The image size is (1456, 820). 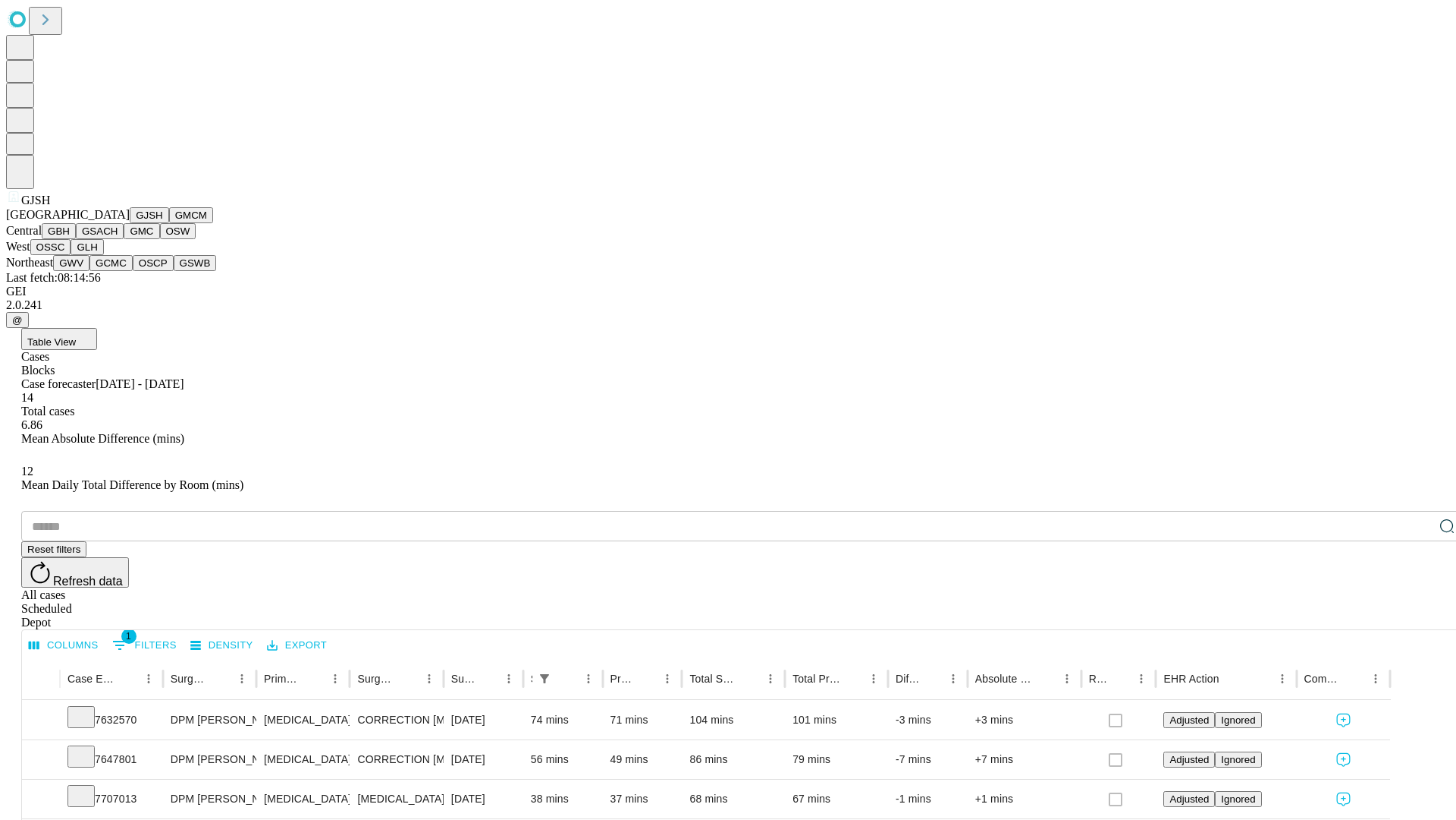 I want to click on button: Reset filters, so click(x=54, y=549).